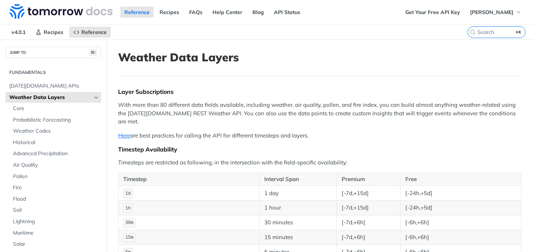 The width and height of the screenshot is (533, 252). What do you see at coordinates (96, 98) in the screenshot?
I see `button: Hide subpages for Weather Data Layers` at bounding box center [96, 98].